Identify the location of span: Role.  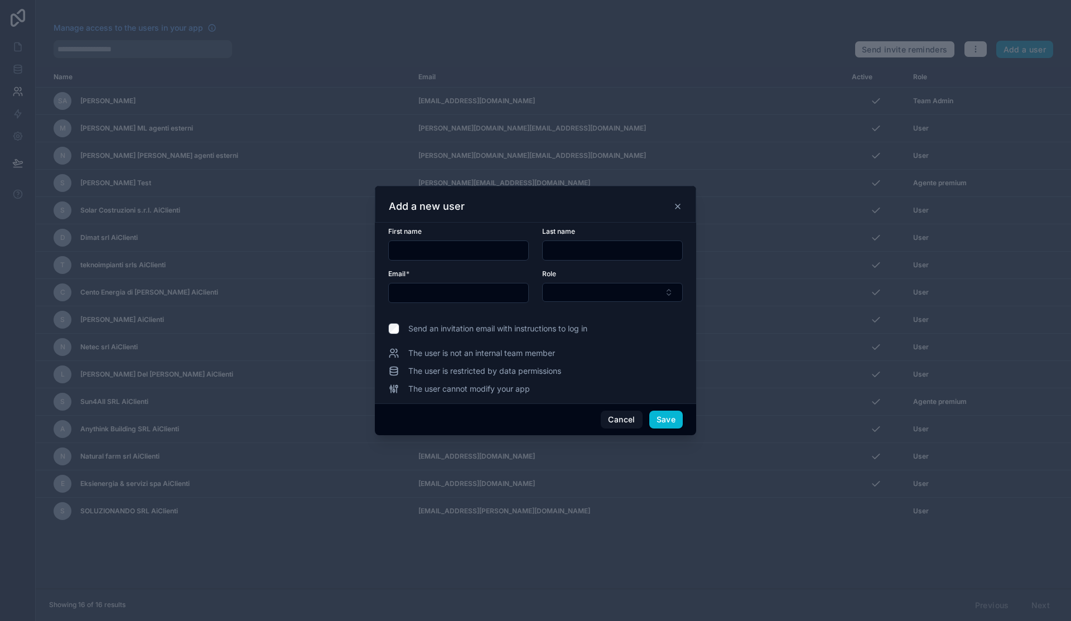
(549, 273).